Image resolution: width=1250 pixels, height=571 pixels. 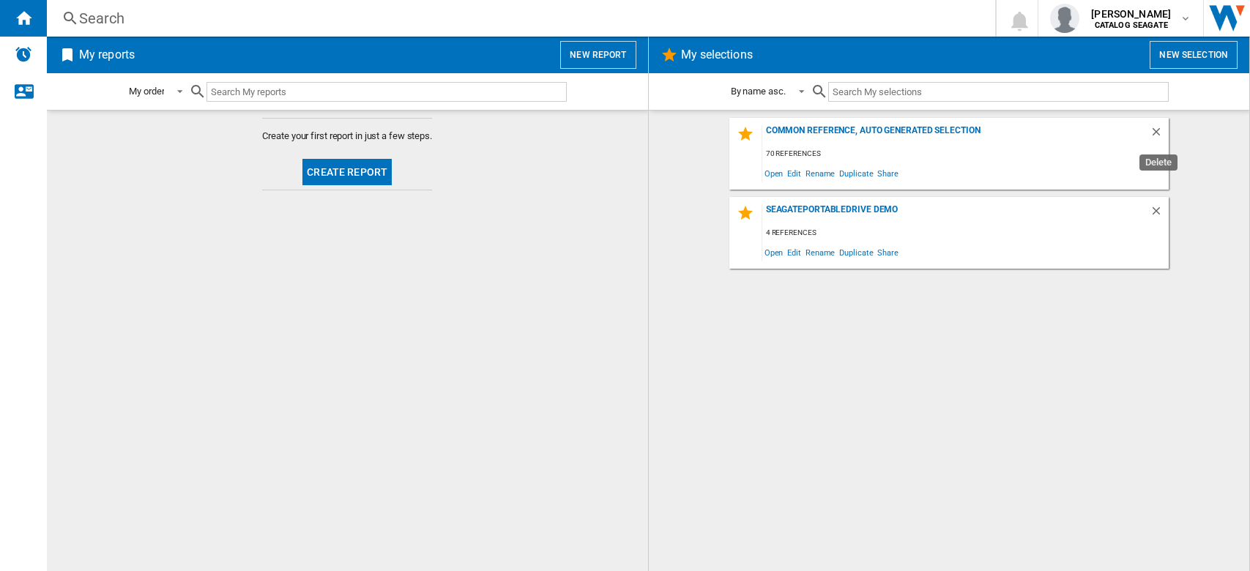 What do you see at coordinates (598, 55) in the screenshot?
I see `button: New report` at bounding box center [598, 55].